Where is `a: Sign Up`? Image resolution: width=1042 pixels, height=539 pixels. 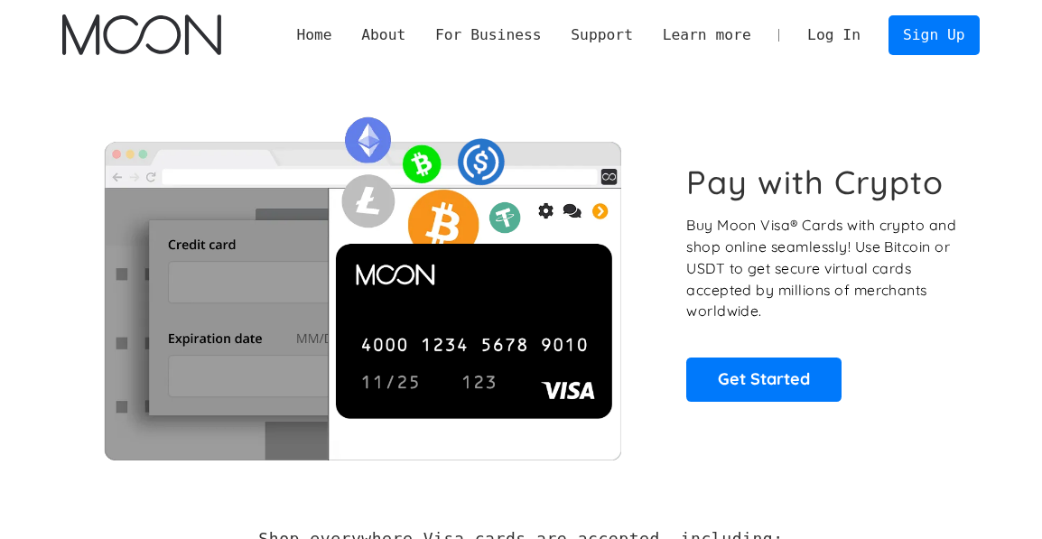
a: Sign Up is located at coordinates (933, 35).